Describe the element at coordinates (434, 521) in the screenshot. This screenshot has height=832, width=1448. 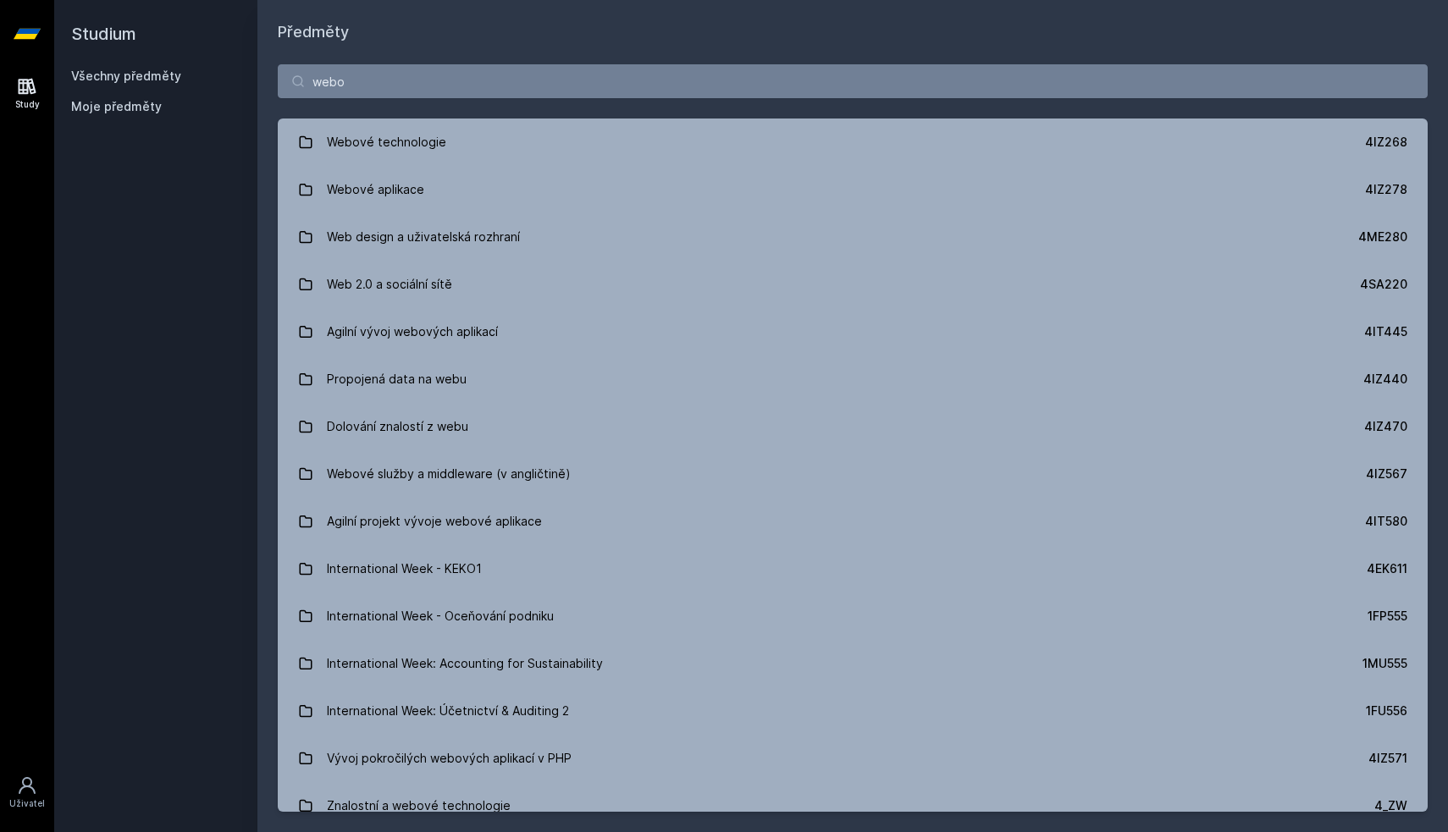
I see `div: Agilní projekt vývoje webové aplikace` at that location.